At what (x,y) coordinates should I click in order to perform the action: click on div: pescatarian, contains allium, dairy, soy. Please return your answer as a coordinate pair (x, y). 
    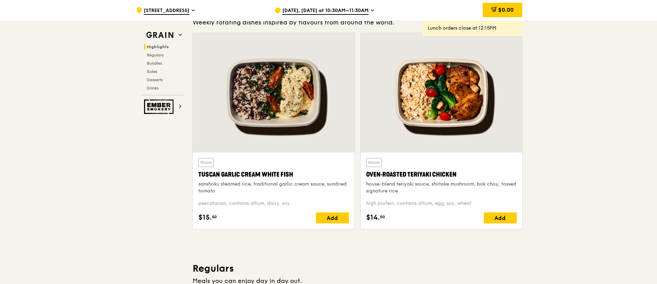
    Looking at the image, I should click on (274, 203).